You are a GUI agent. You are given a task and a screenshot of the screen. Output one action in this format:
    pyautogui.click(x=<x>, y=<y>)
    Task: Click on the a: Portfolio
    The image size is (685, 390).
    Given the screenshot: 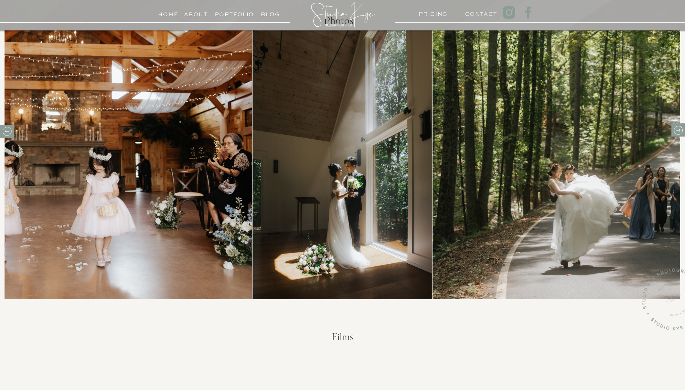 What is the action you would take?
    pyautogui.click(x=230, y=13)
    